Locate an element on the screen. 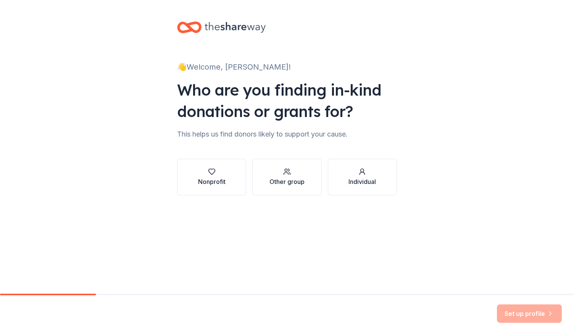  div: Nonprofit is located at coordinates (212, 181).